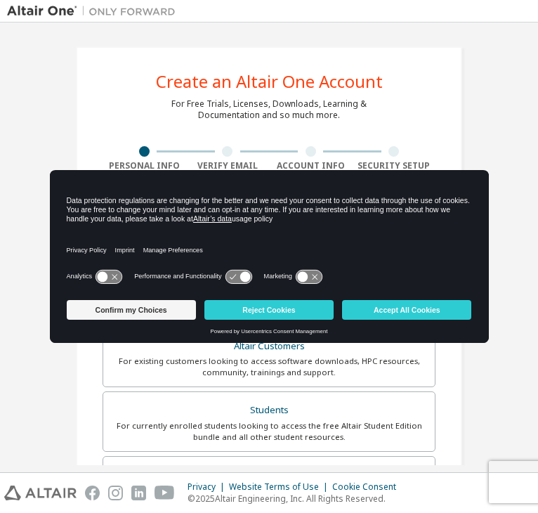  What do you see at coordinates (164, 493) in the screenshot?
I see `img: youtube.svg` at bounding box center [164, 493].